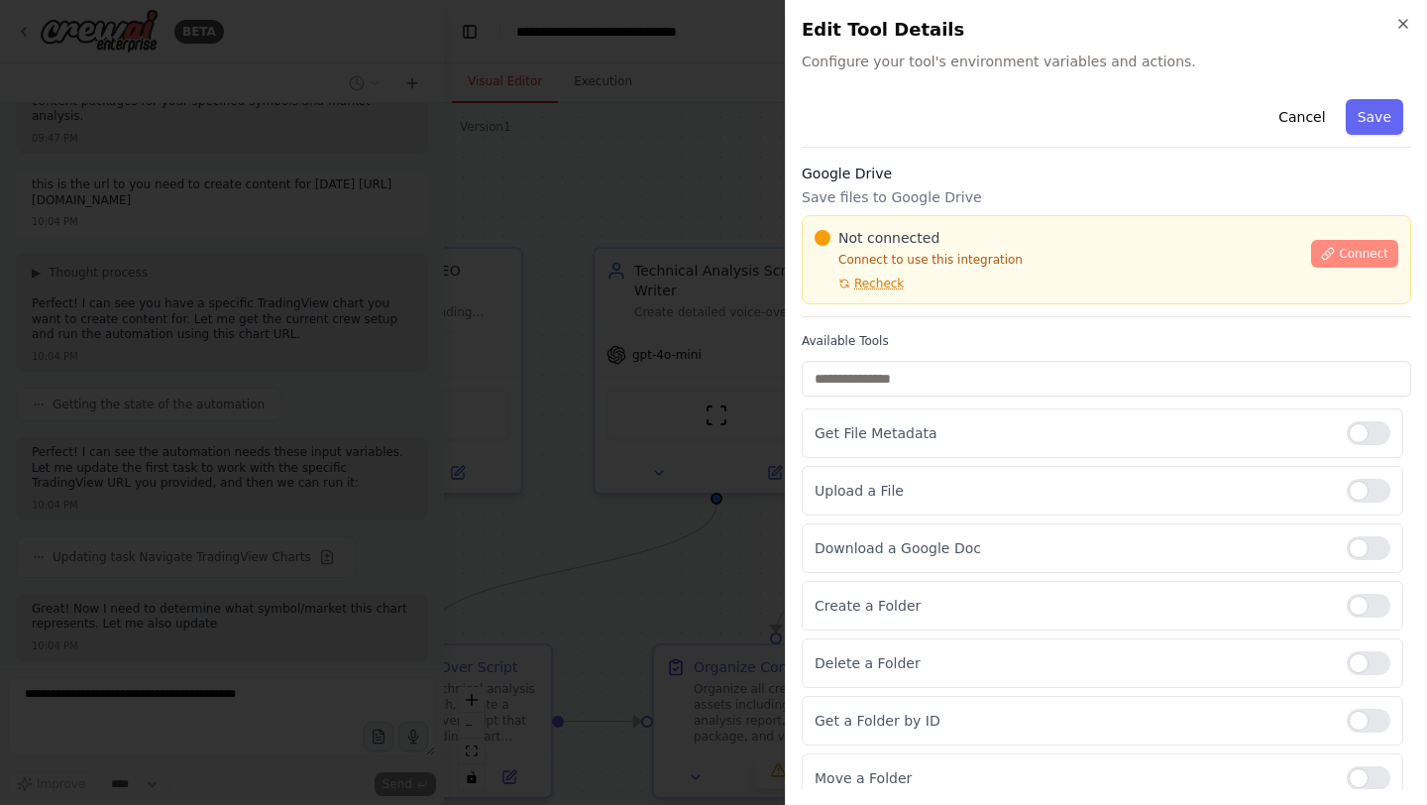 Image resolution: width=1427 pixels, height=805 pixels. I want to click on h3: Google Drive, so click(1106, 173).